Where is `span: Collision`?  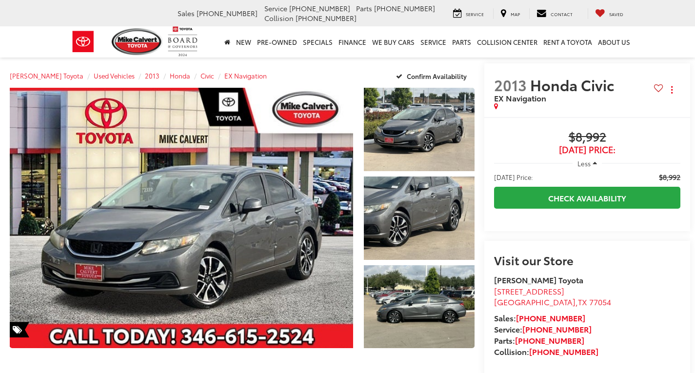
span: Collision is located at coordinates (279, 18).